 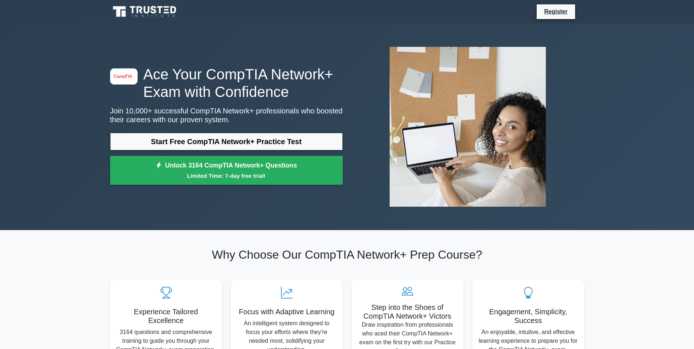 I want to click on a: Unlock 3164 CompTIA Network+ QuestionsLimited Time: 7-day free trial!, so click(x=227, y=171).